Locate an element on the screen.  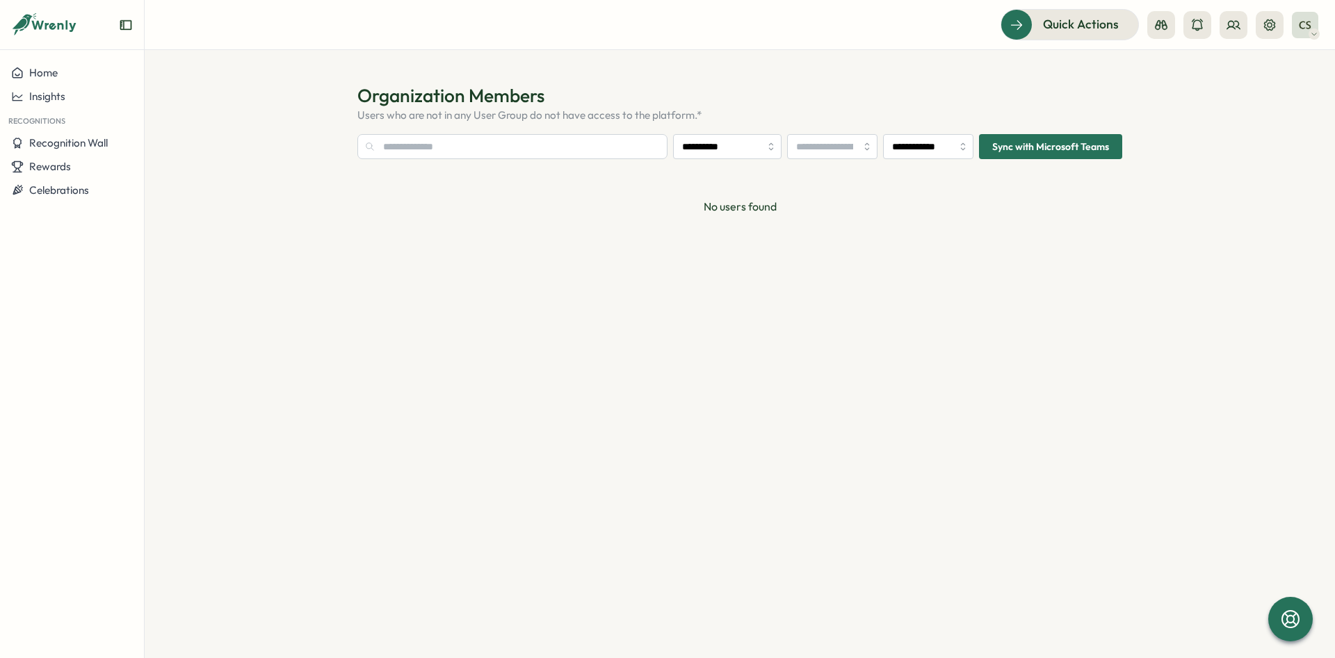
span: Home is located at coordinates (43, 72).